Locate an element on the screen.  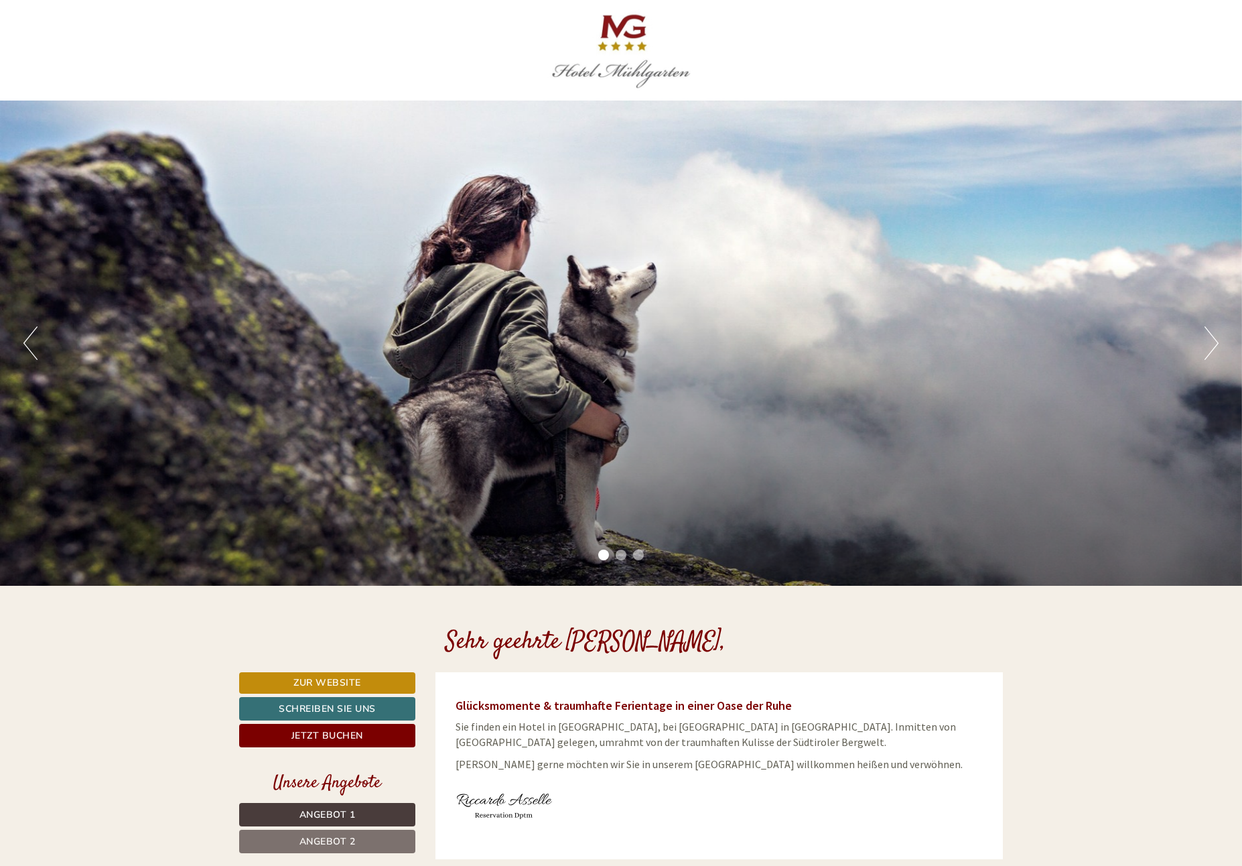
a: Zur Website is located at coordinates (327, 683).